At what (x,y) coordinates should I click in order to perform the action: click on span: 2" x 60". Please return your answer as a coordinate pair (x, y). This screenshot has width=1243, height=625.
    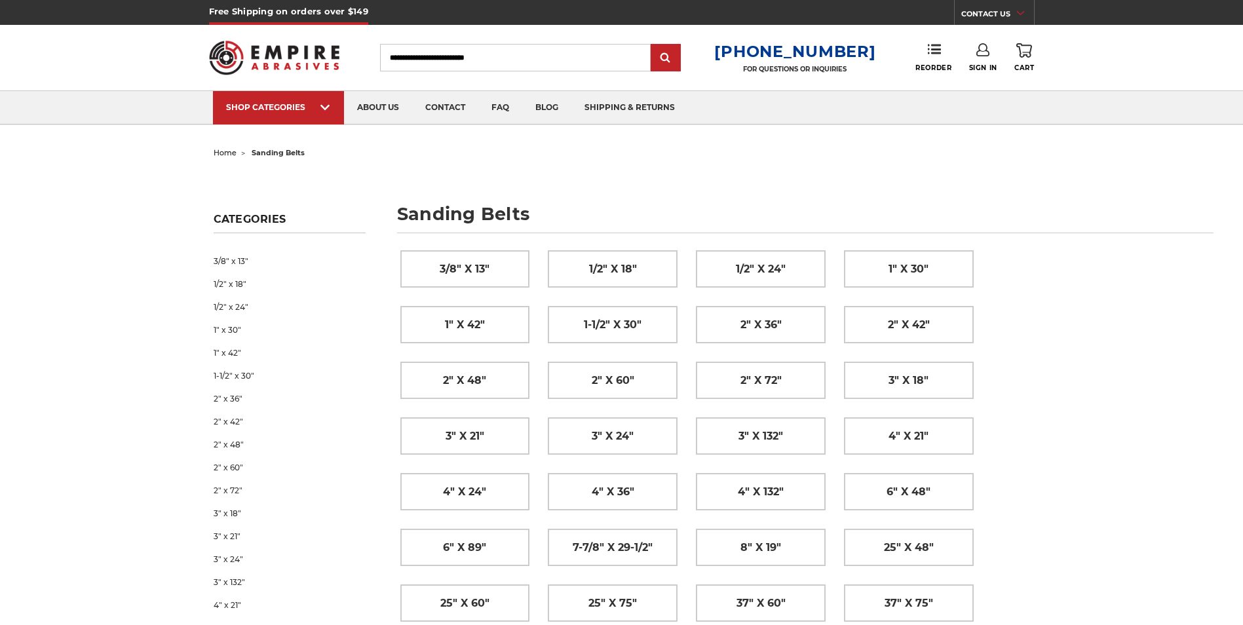
    Looking at the image, I should click on (613, 381).